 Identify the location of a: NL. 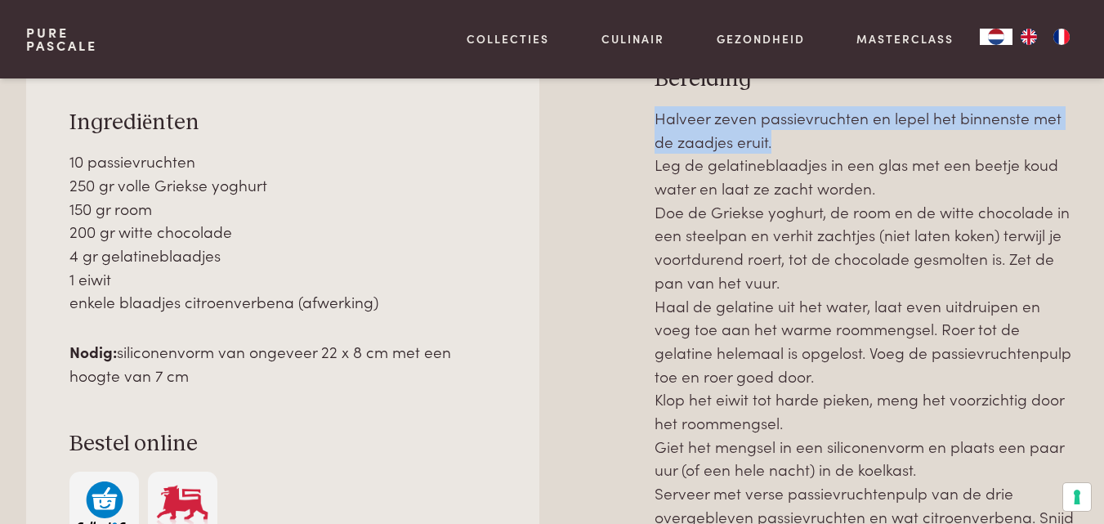
(996, 37).